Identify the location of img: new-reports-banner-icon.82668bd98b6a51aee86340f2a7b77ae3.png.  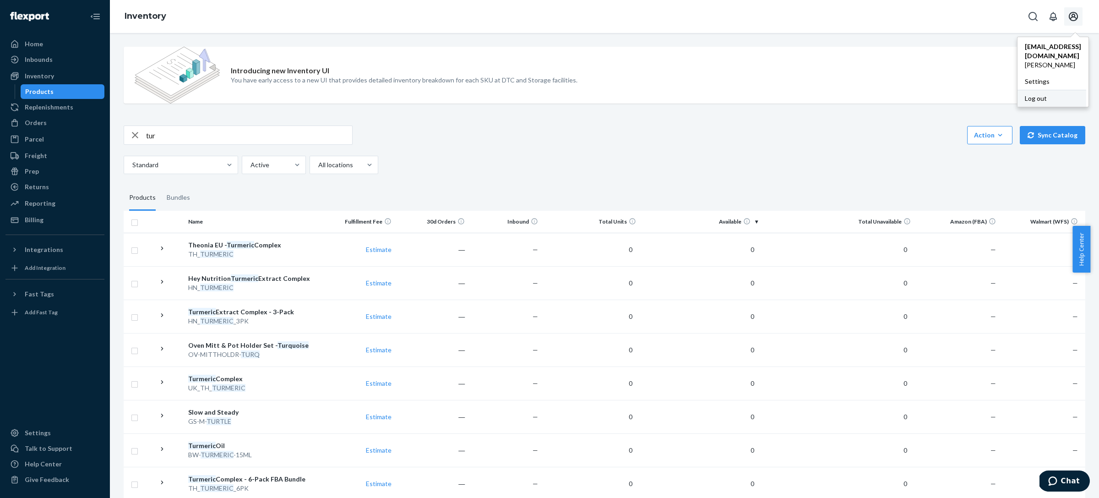
(177, 75).